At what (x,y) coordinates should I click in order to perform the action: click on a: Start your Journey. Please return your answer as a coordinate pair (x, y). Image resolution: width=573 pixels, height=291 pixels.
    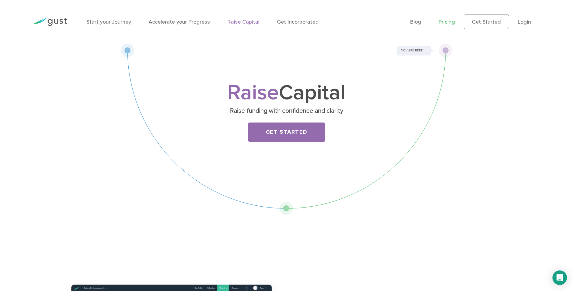
    Looking at the image, I should click on (109, 22).